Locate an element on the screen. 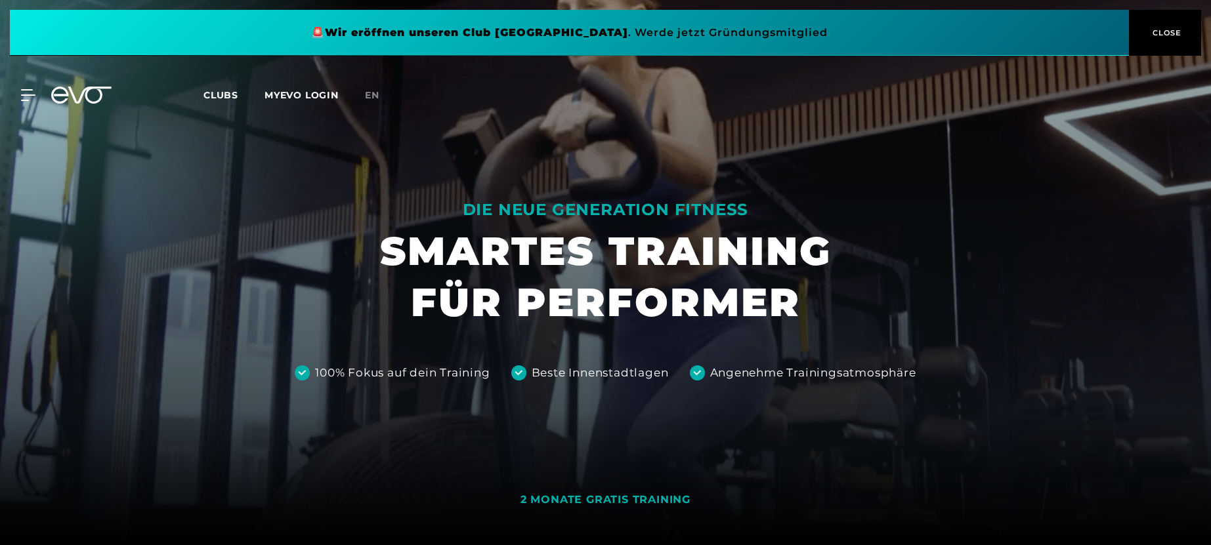 This screenshot has height=545, width=1211. div: DIE NEUE GENERATION FITNESS is located at coordinates (606, 210).